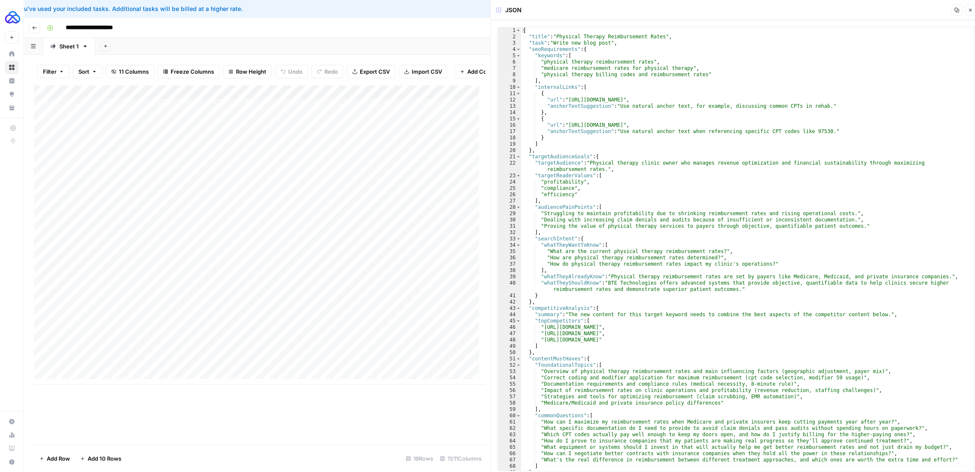  What do you see at coordinates (509, 113) in the screenshot?
I see `div: 14` at bounding box center [509, 113].